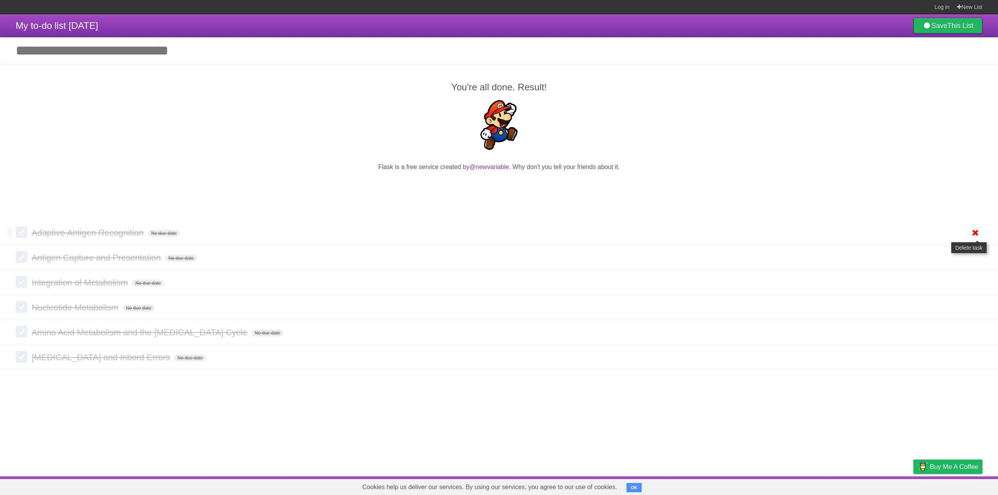 This screenshot has width=998, height=495. Describe the element at coordinates (97, 258) in the screenshot. I see `span: Antigen Capture and Presentation` at that location.